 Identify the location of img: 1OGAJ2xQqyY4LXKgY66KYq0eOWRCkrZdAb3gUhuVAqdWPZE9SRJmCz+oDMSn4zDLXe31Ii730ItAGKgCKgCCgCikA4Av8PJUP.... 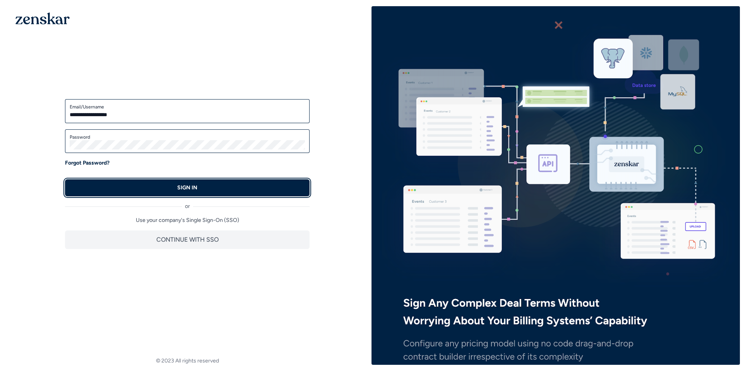
(43, 18).